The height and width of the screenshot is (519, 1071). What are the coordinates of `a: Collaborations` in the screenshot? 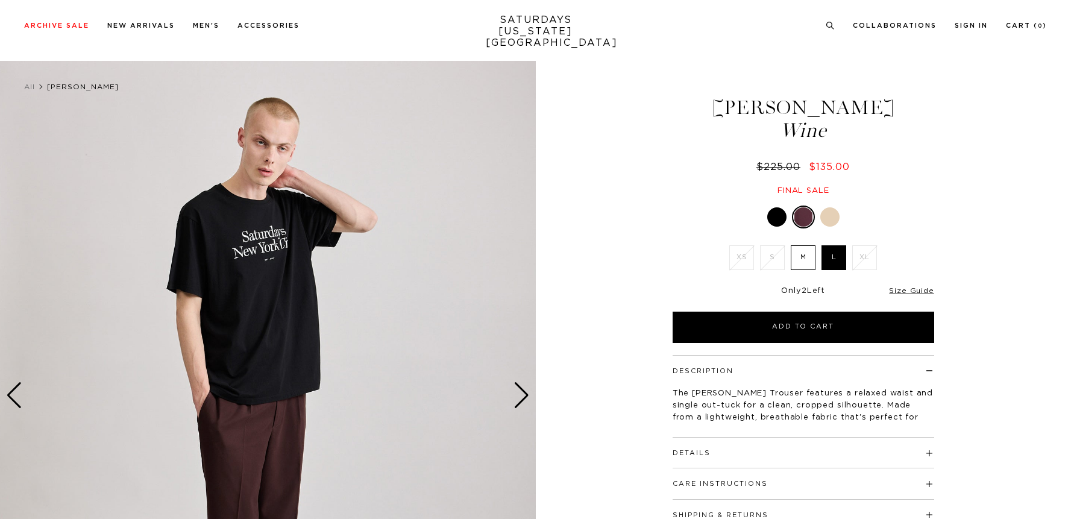 It's located at (895, 25).